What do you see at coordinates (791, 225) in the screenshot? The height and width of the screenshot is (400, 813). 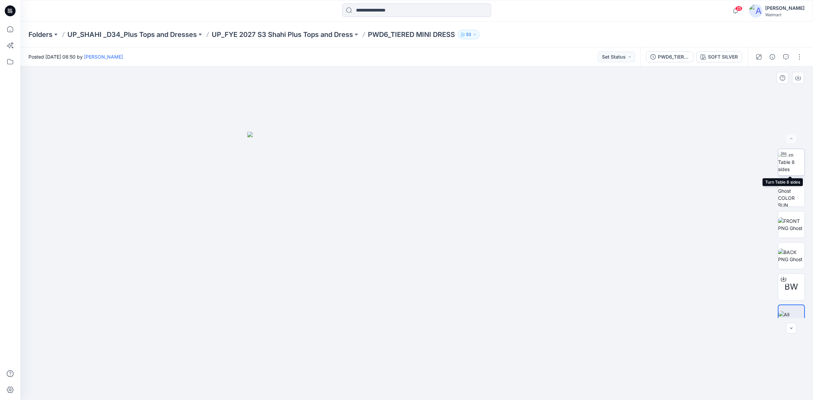 I see `img: FRONT PNG Ghost` at bounding box center [791, 225].